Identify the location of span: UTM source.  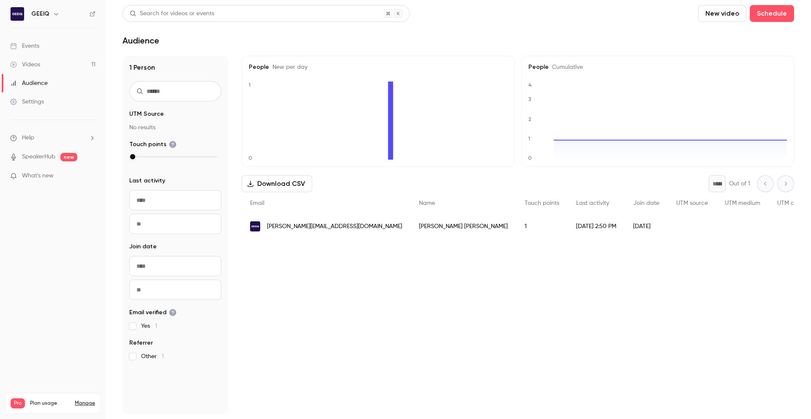
(692, 203).